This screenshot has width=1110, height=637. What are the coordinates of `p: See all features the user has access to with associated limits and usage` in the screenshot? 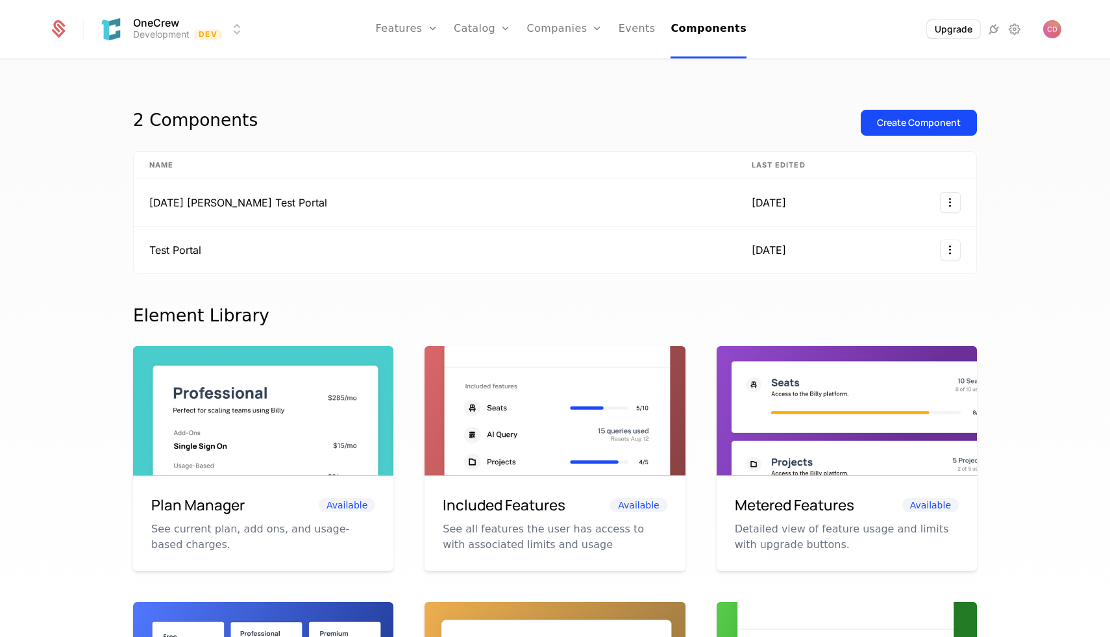 It's located at (555, 537).